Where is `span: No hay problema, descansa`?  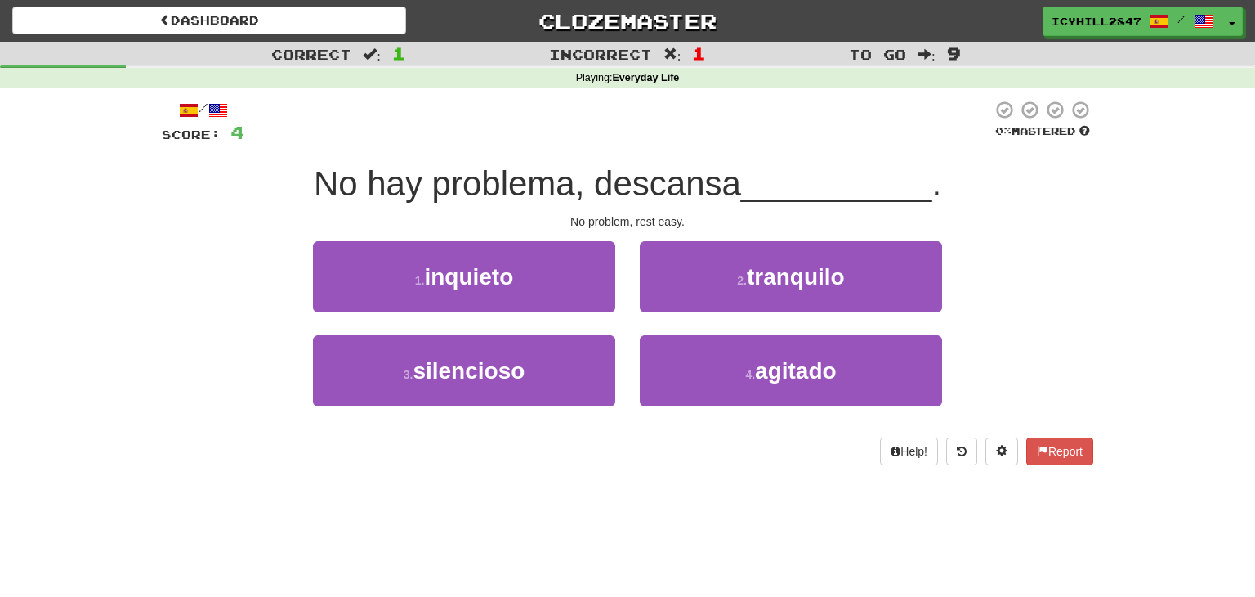
span: No hay problema, descansa is located at coordinates (527, 183).